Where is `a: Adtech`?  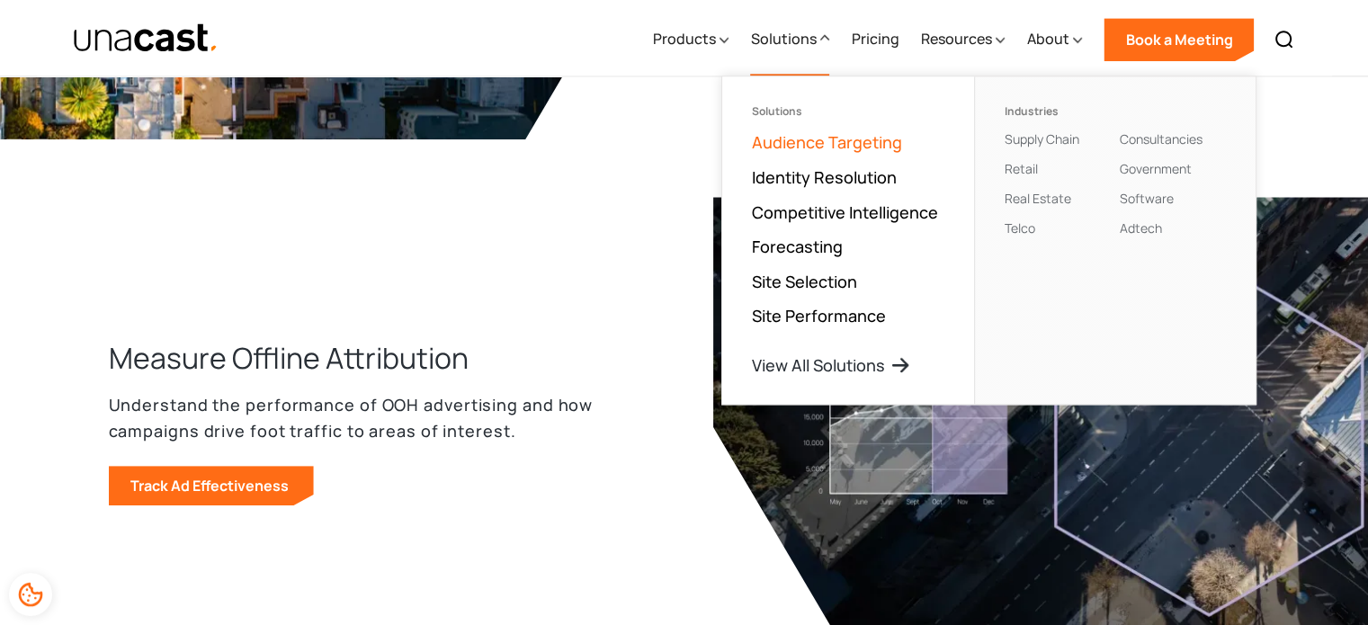 a: Adtech is located at coordinates (1140, 228).